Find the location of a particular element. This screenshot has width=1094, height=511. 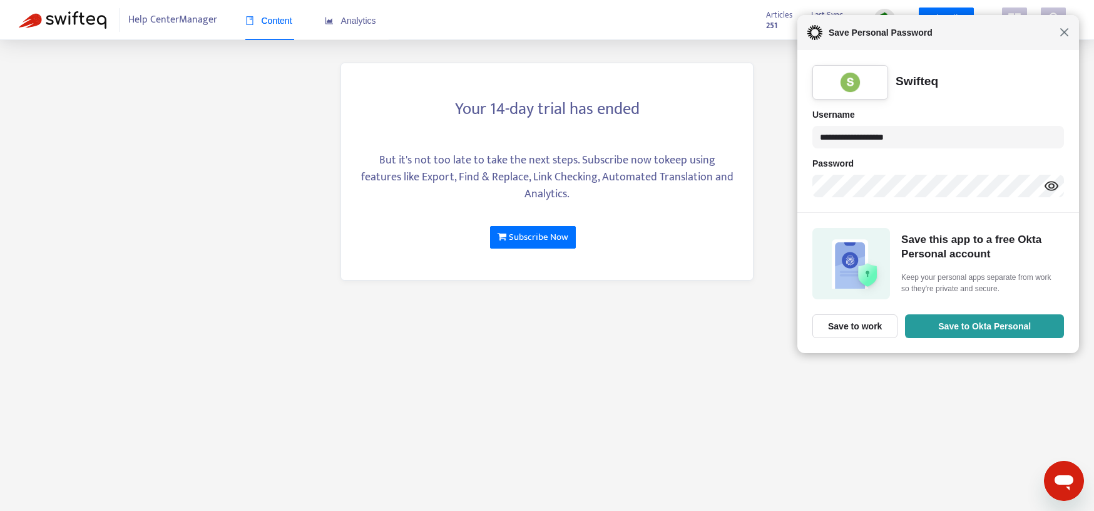

span: area-chart is located at coordinates (329, 21).